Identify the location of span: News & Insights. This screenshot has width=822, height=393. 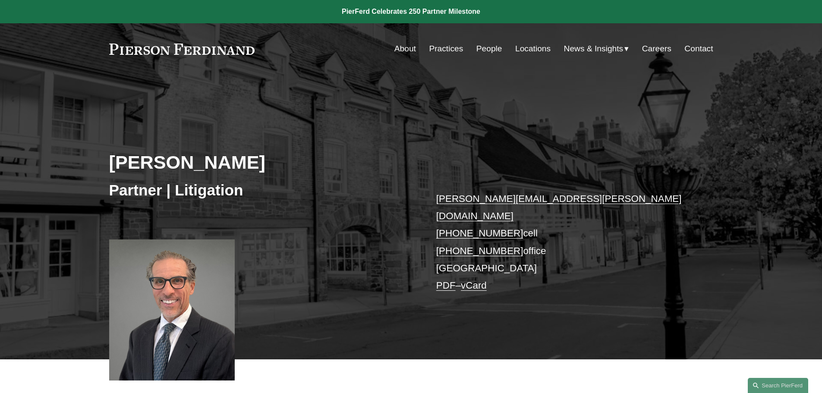
(594, 49).